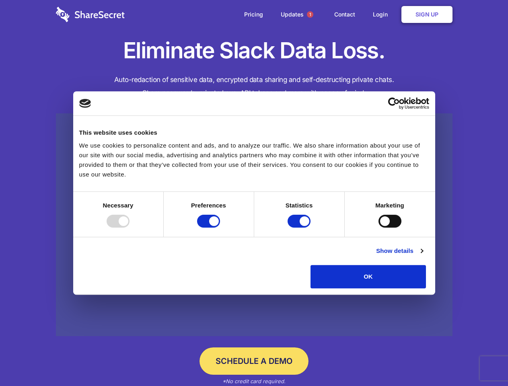 The height and width of the screenshot is (386, 508). Describe the element at coordinates (208, 205) in the screenshot. I see `strong: Preferences` at that location.